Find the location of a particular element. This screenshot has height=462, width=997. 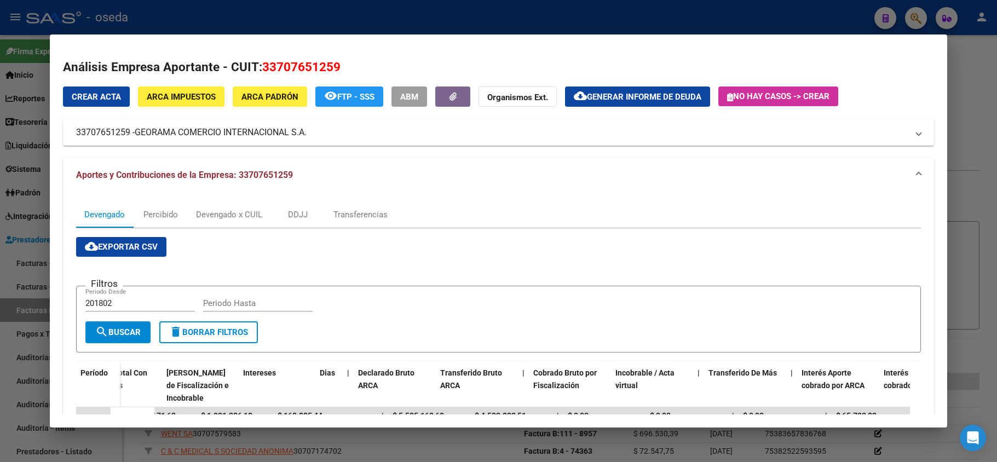

h3: Filtros is located at coordinates (104, 284).